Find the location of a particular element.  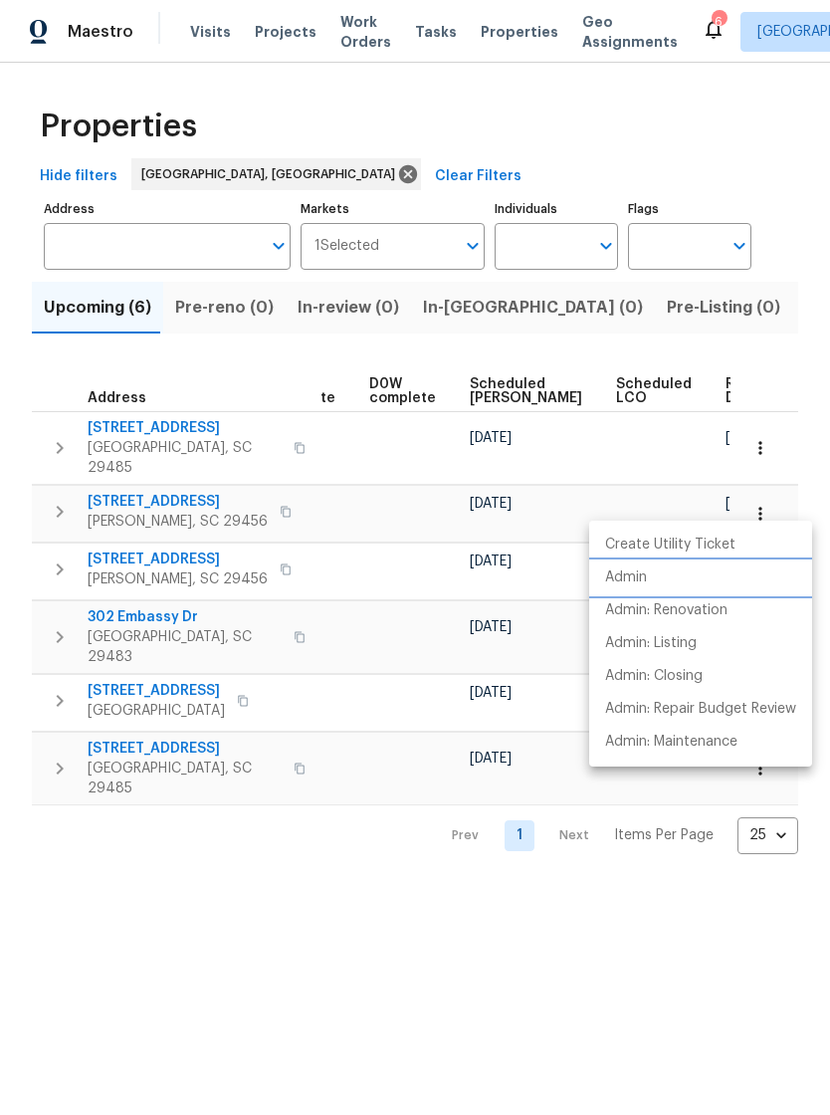

p: Admin: Repair Budget Review is located at coordinates (701, 709).